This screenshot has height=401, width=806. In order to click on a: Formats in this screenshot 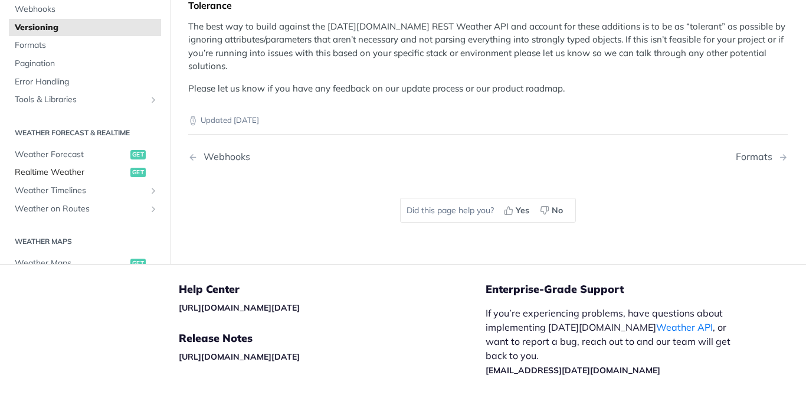, I will do `click(85, 46)`.